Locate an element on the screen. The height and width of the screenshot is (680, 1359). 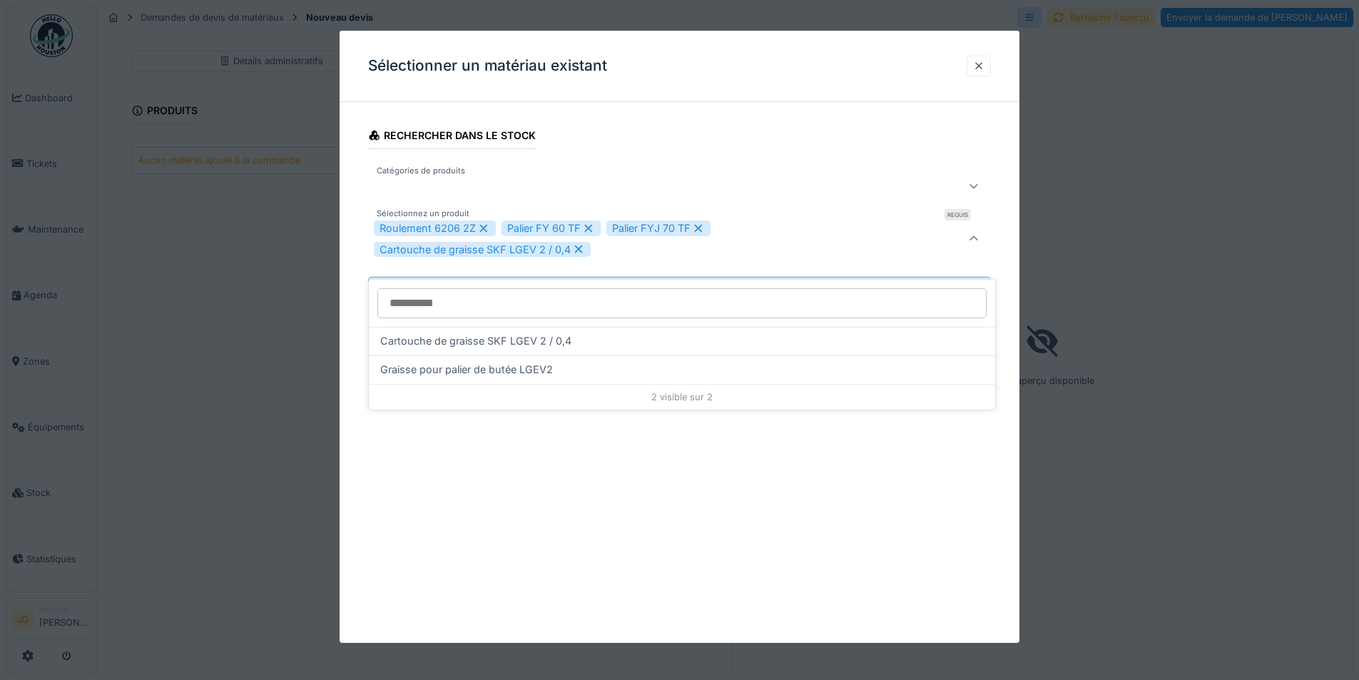
span: Cartouche de graisse SKF LGEV 2 / 0,4 is located at coordinates (476, 341).